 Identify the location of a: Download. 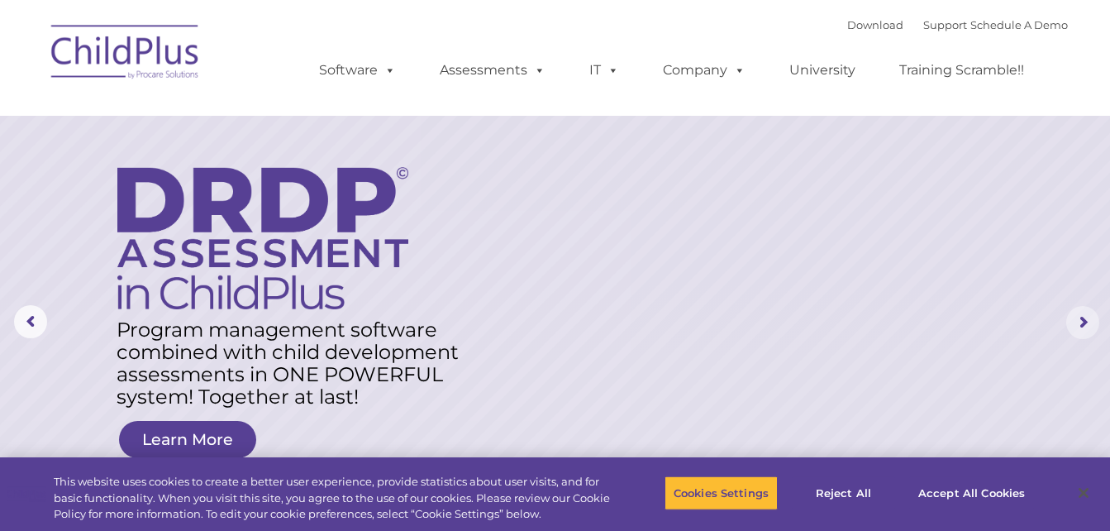
(876, 25).